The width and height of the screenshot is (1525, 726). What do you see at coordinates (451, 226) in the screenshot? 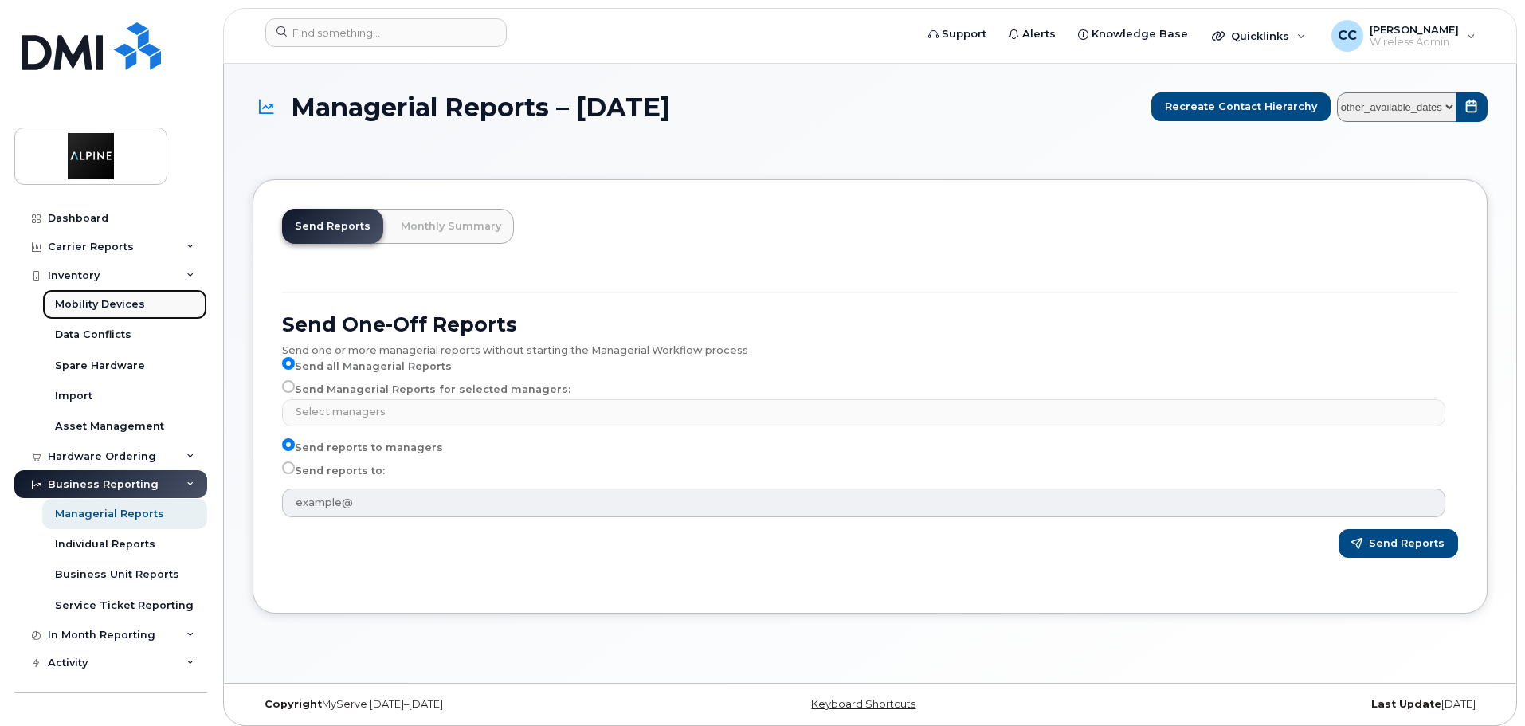
I see `a: Monthly Summary` at bounding box center [451, 226].